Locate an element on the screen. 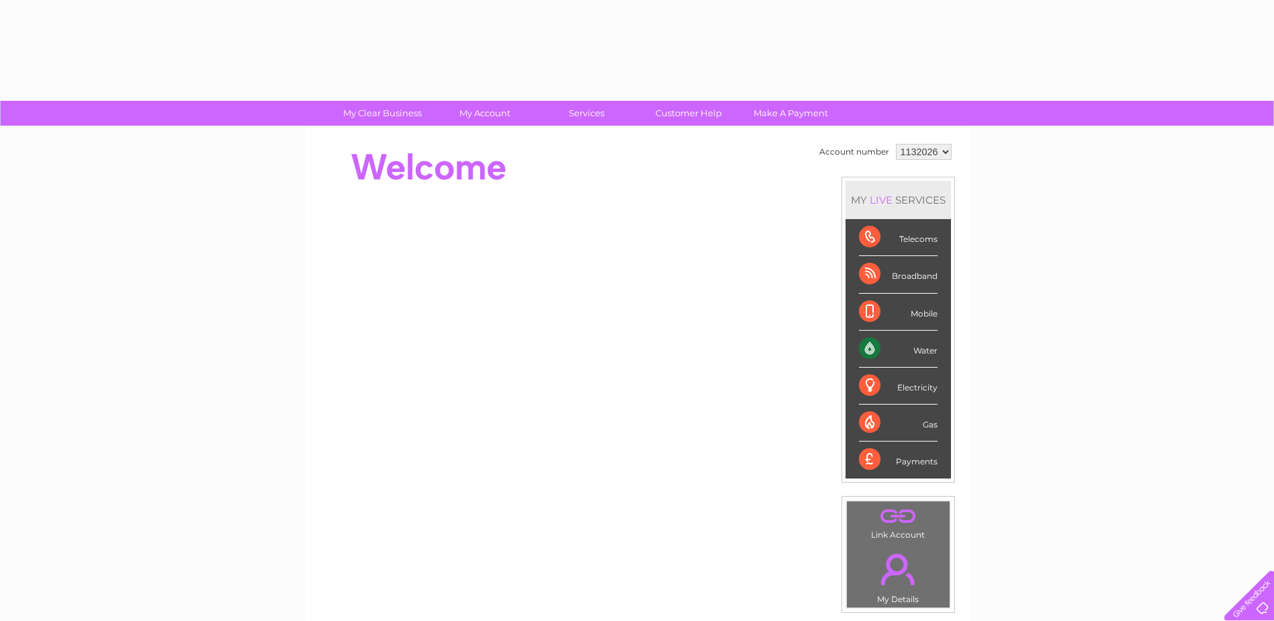 This screenshot has width=1274, height=621. div: Telecoms is located at coordinates (898, 237).